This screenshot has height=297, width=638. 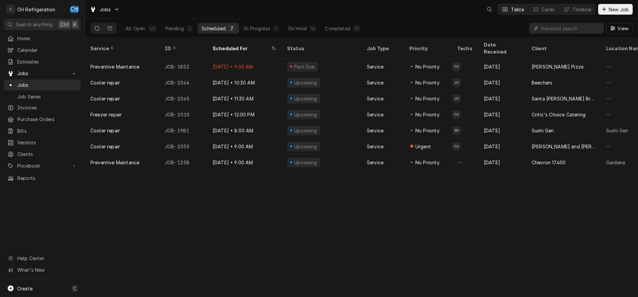 I want to click on div: Sushi Gen, so click(x=617, y=130).